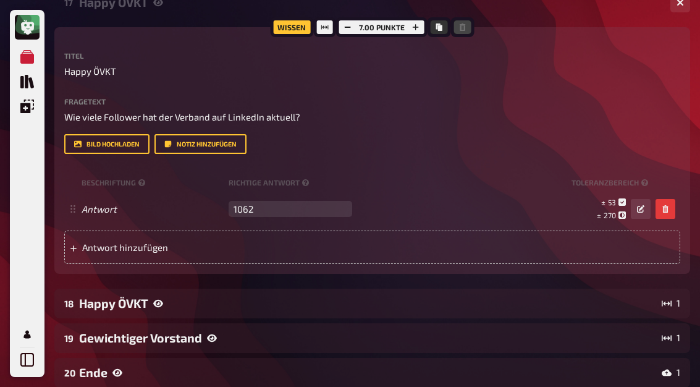 The height and width of the screenshot is (387, 700). What do you see at coordinates (372, 56) in the screenshot?
I see `label: Titel` at bounding box center [372, 56].